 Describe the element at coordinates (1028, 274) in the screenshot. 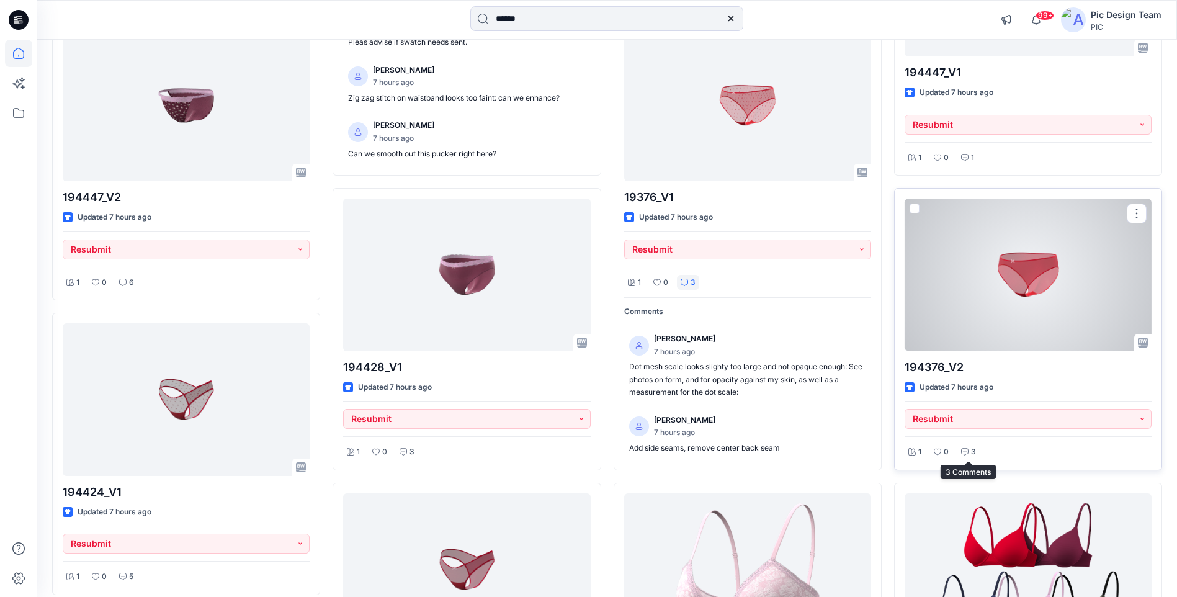

I see `a: 194376_V2` at that location.